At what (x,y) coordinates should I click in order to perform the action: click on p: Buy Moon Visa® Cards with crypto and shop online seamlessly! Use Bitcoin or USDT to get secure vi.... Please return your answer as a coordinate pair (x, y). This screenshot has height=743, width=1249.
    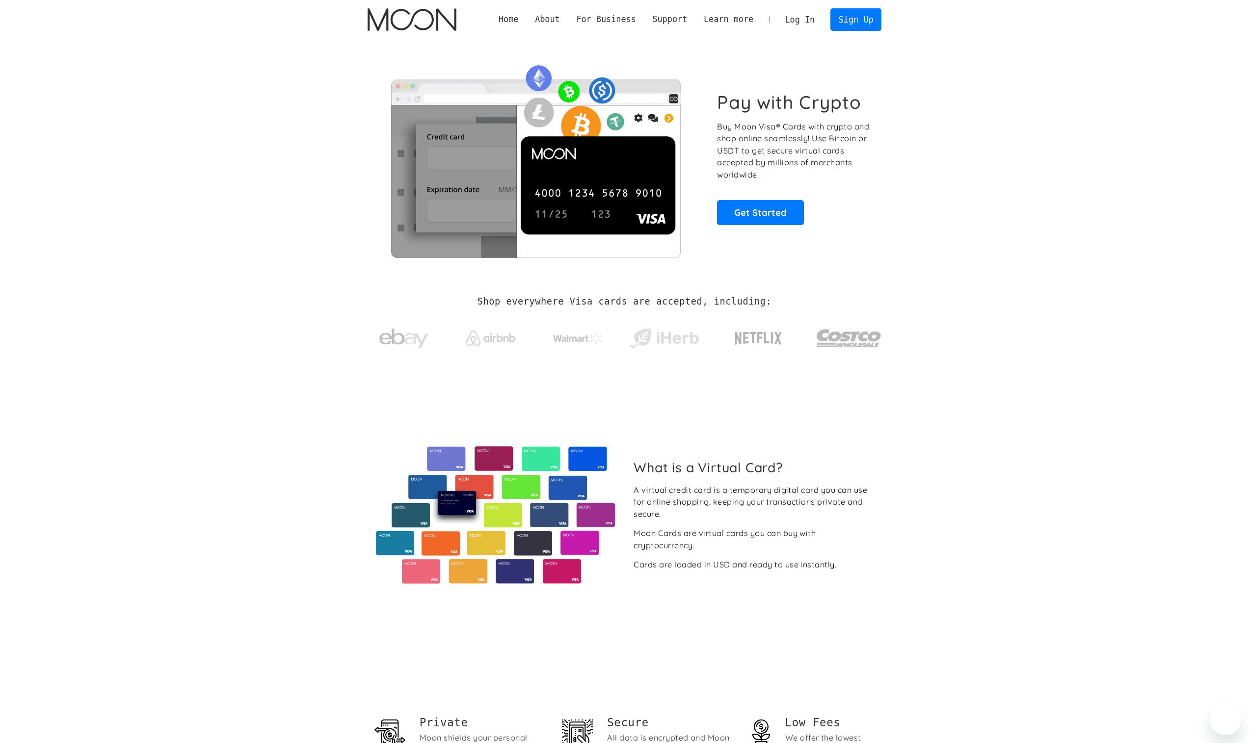
    Looking at the image, I should click on (794, 151).